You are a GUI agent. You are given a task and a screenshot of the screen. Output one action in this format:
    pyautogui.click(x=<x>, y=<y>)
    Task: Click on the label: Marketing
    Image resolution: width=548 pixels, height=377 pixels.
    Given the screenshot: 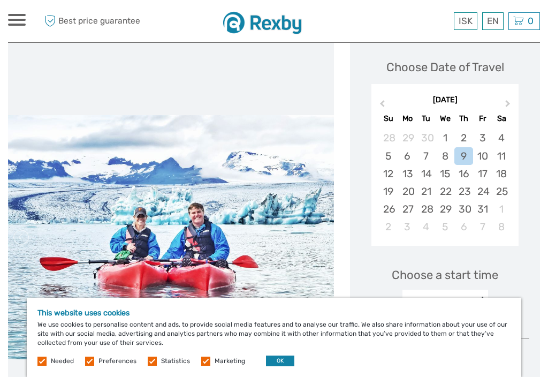 What is the action you would take?
    pyautogui.click(x=230, y=361)
    